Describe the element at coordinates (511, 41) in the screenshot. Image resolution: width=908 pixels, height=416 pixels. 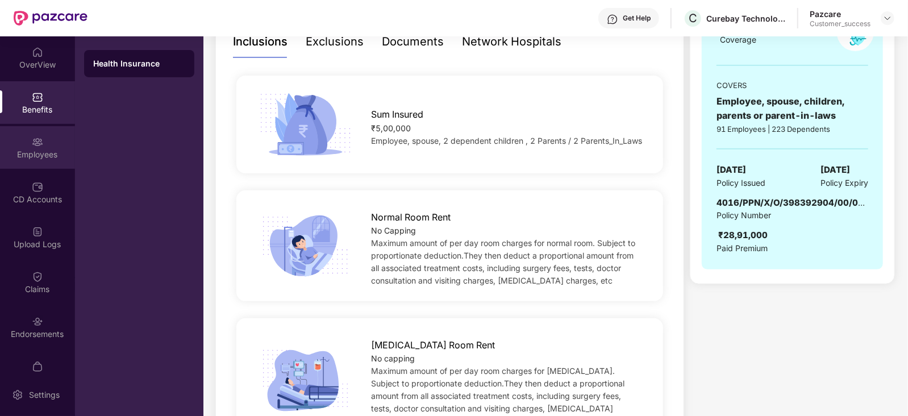
I see `div: Network Hospitals` at that location.